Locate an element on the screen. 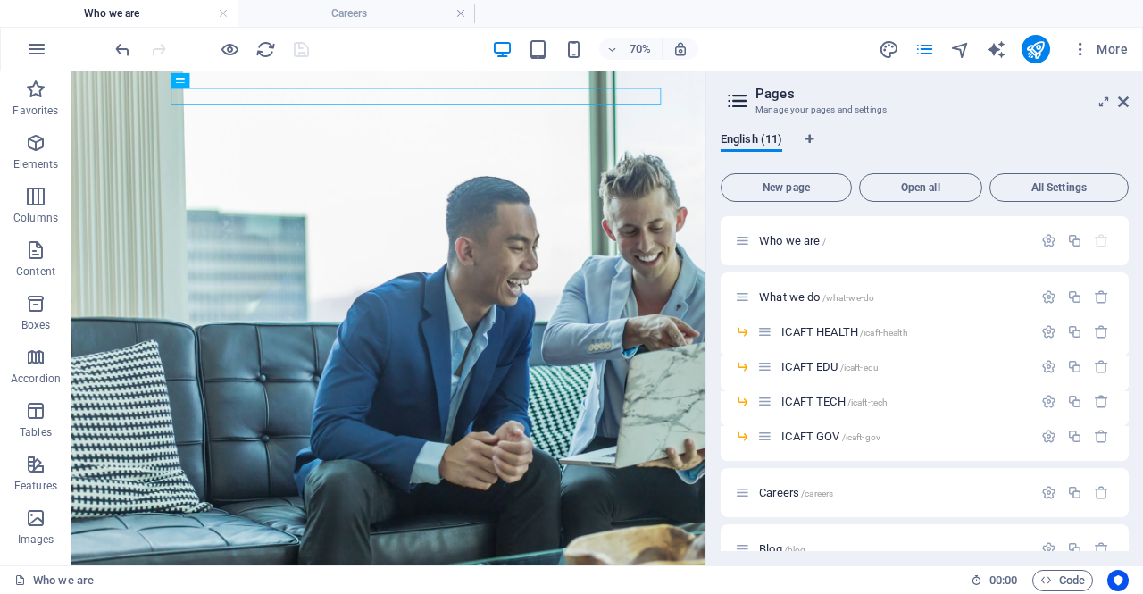 The width and height of the screenshot is (1143, 594). div: Careers/careers is located at coordinates (893, 492).